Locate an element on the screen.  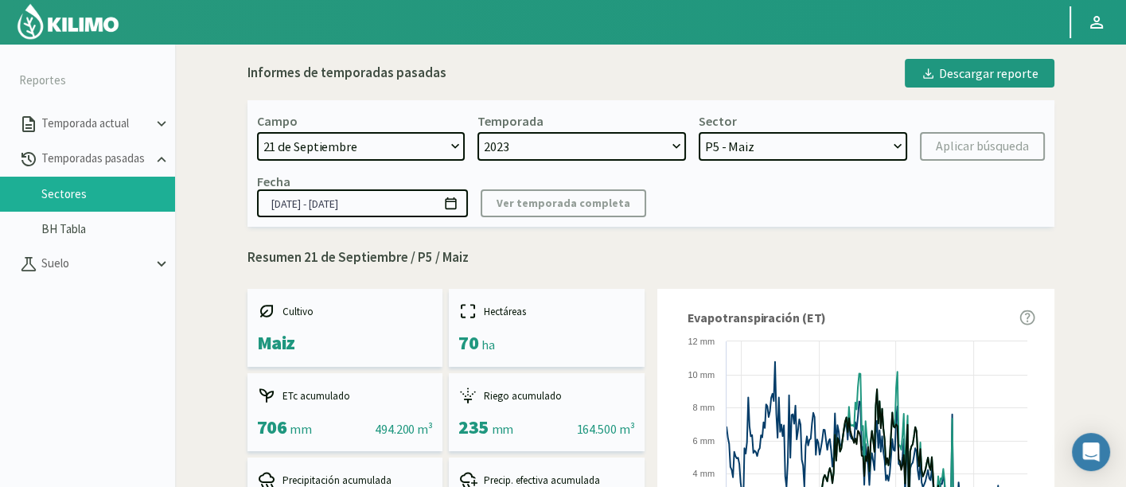
text: 8 mm is located at coordinates (704, 407).